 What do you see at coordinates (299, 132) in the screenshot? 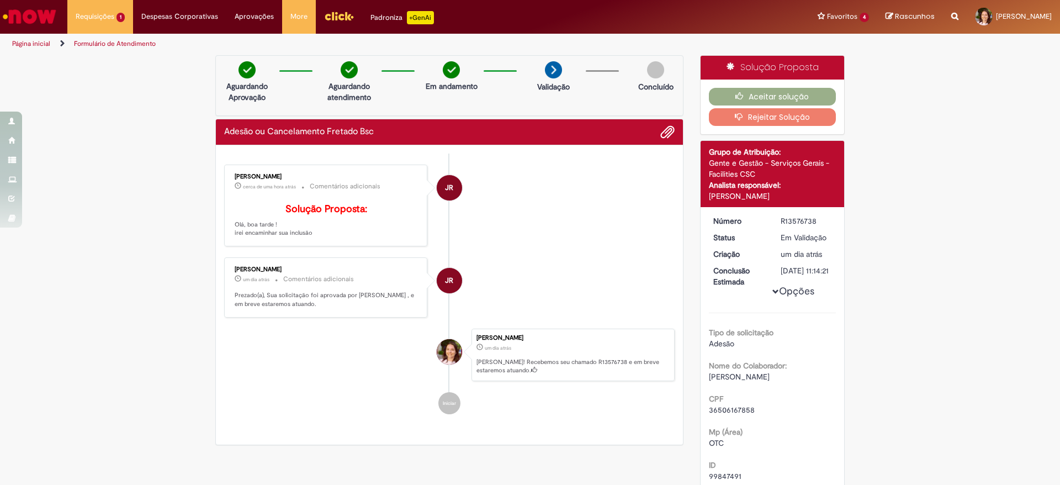
I see `h2: Adesão ou Cancelamento Fretado Bsc Histórico de tíquete` at bounding box center [299, 132].